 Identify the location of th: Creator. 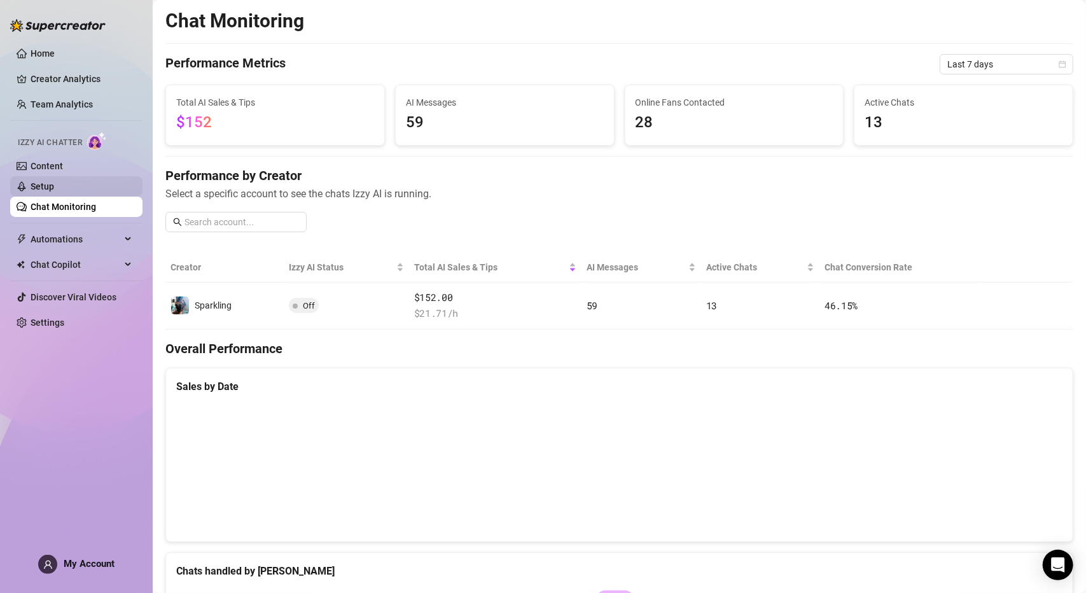
(225, 267).